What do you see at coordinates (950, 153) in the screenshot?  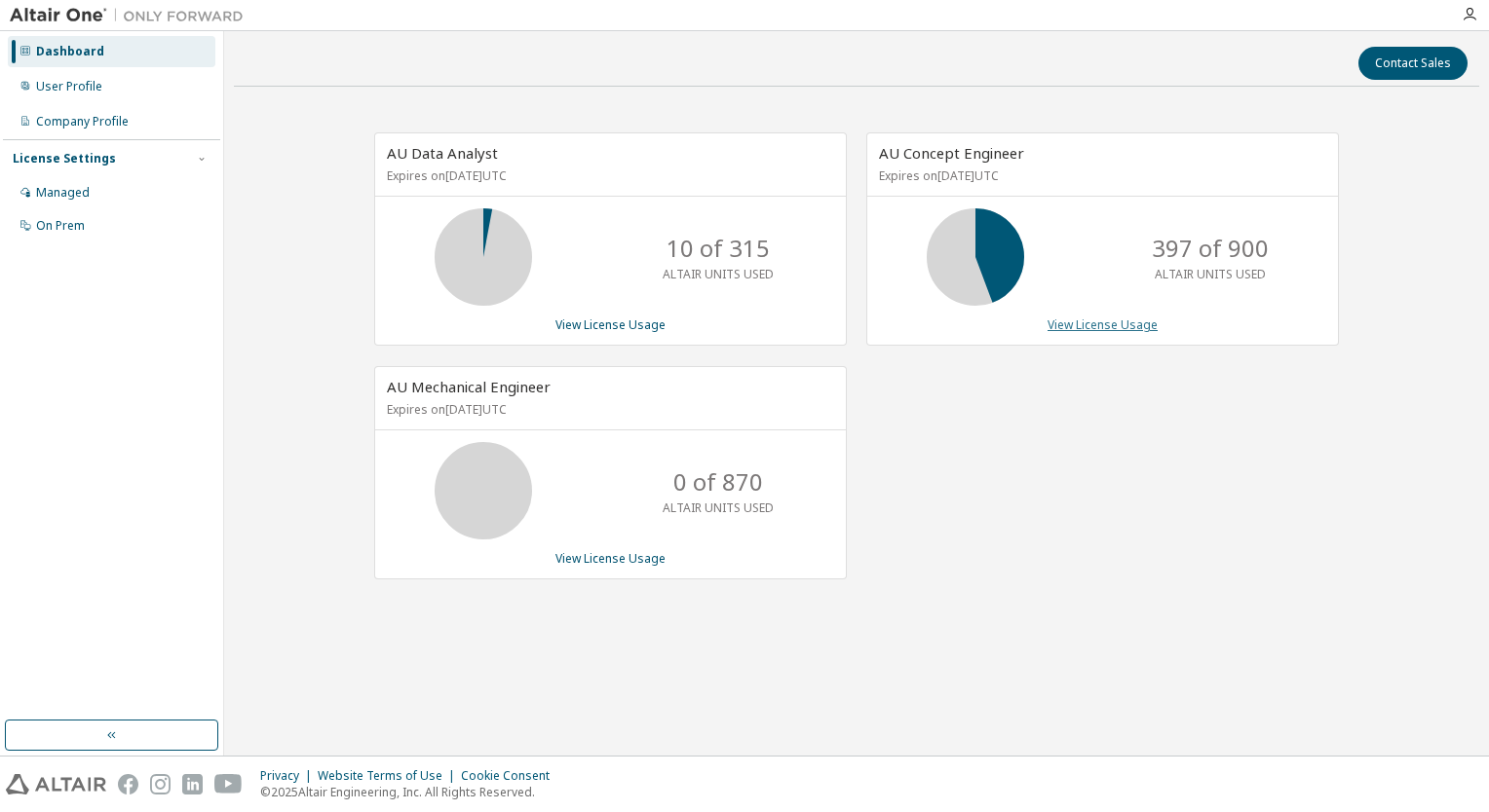 I see `span: AU Concept Engineer` at bounding box center [950, 153].